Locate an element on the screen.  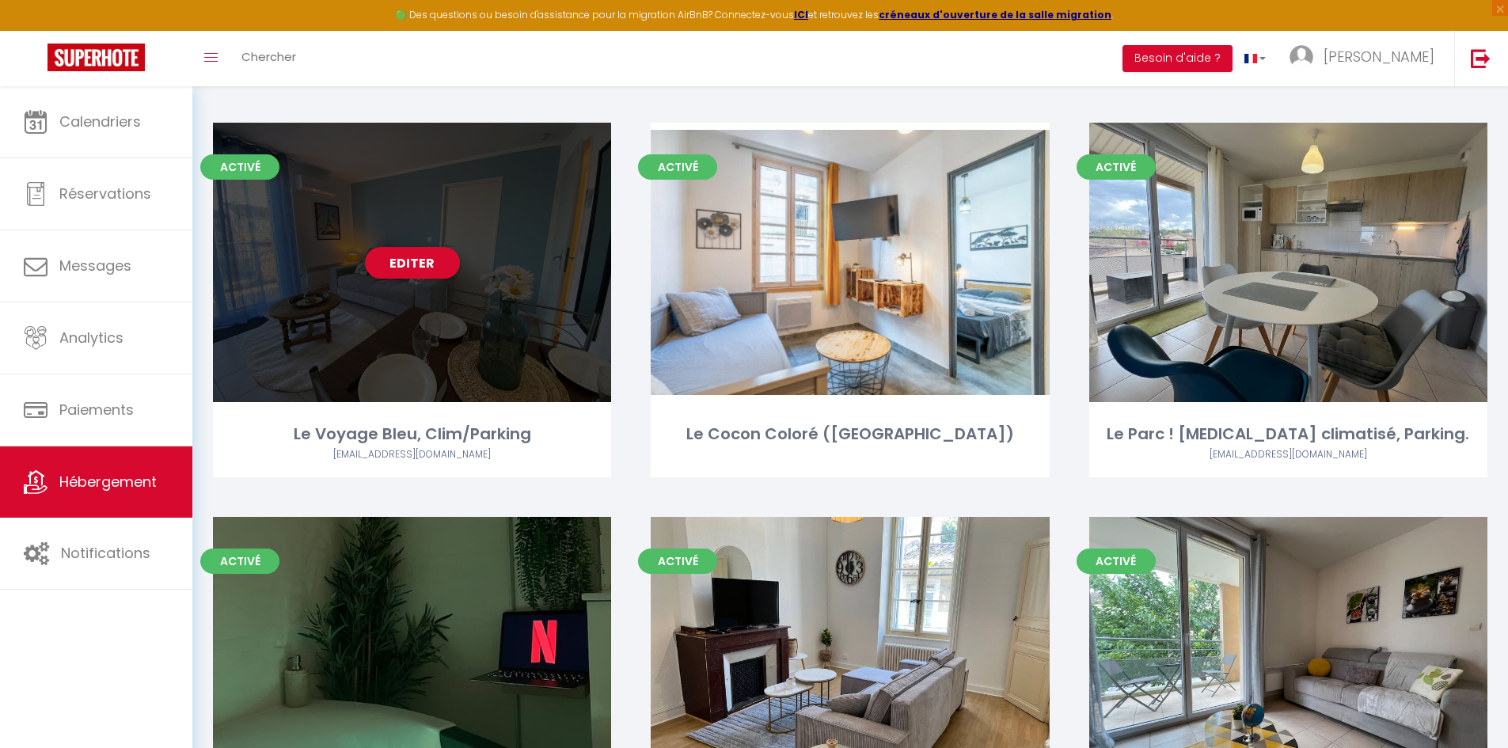
button: Besoin d'aide ? is located at coordinates (1177, 59).